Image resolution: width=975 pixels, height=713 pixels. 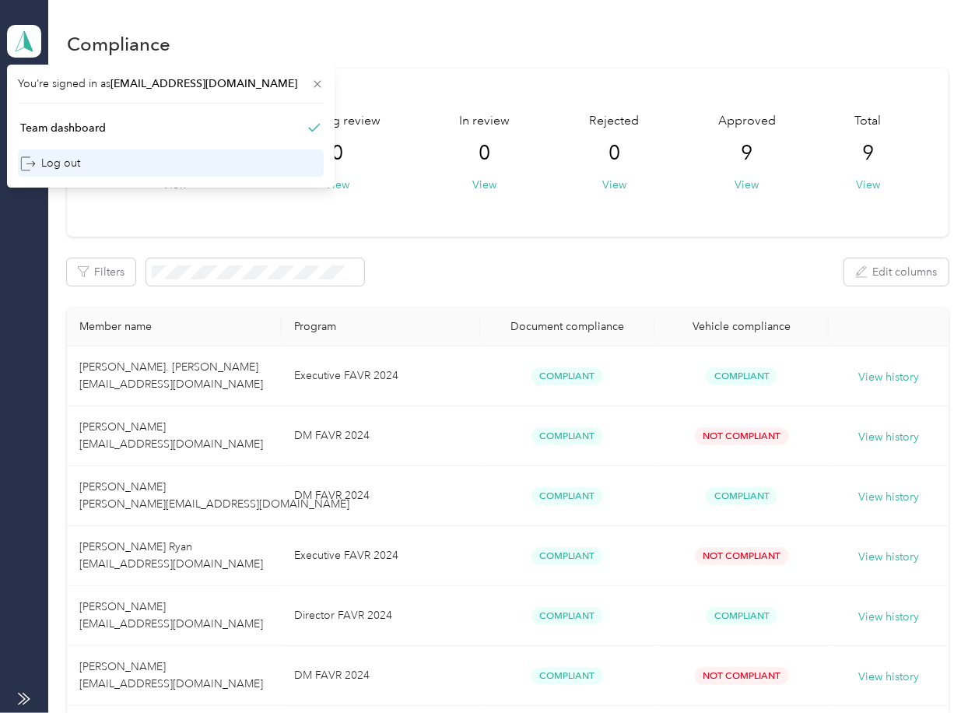 What do you see at coordinates (170, 83) in the screenshot?
I see `span: You’re signed in as` at bounding box center [170, 83].